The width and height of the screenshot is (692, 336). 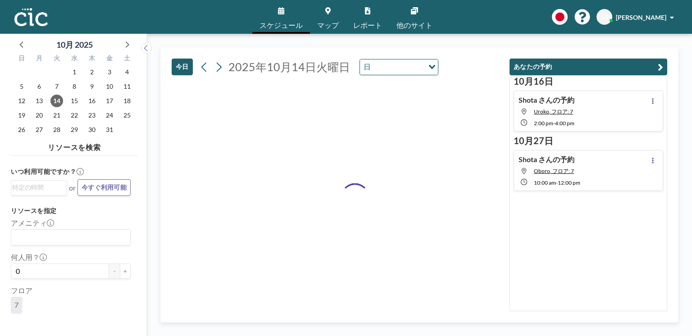 What do you see at coordinates (110, 72) in the screenshot?
I see `span: 2025年10月3日金曜日` at bounding box center [110, 72].